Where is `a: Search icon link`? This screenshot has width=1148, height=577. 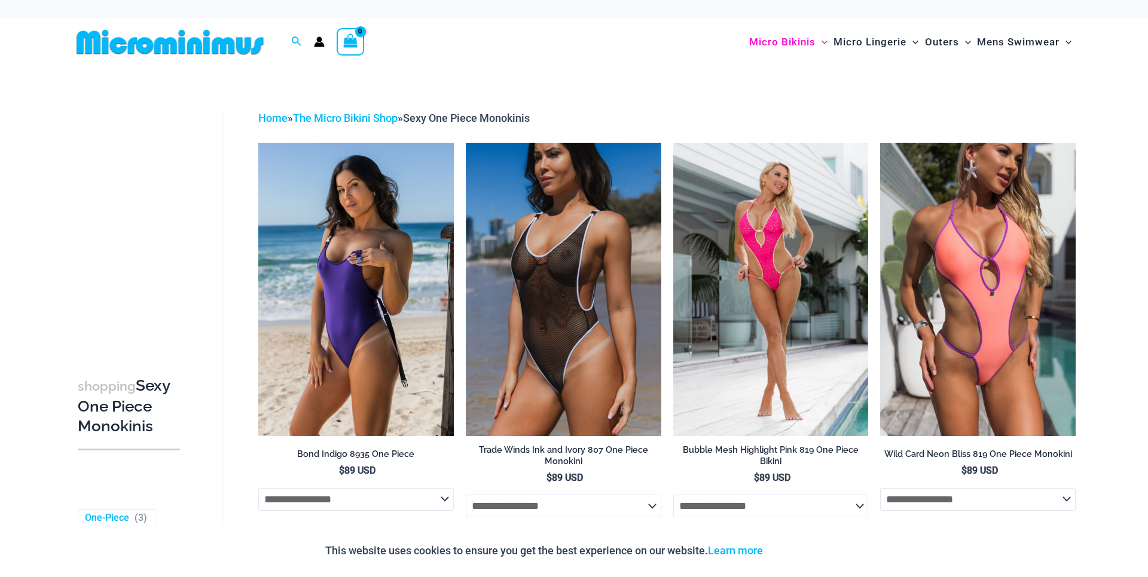 a: Search icon link is located at coordinates (297, 42).